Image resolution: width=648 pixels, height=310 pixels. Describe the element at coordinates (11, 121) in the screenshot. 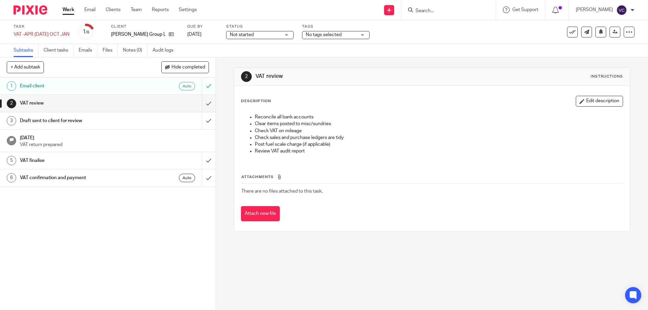

I see `div: 3` at that location.